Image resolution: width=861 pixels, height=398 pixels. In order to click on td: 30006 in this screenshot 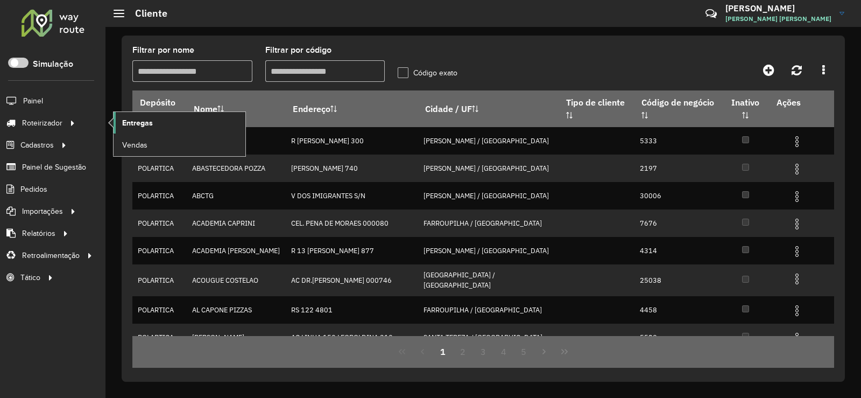, I will do `click(678, 195)`.